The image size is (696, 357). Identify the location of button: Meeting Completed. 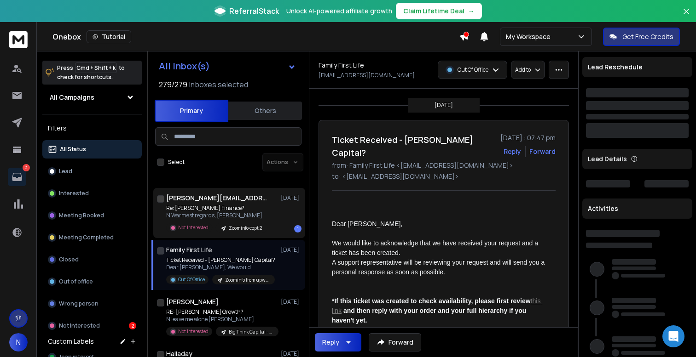
(92, 238).